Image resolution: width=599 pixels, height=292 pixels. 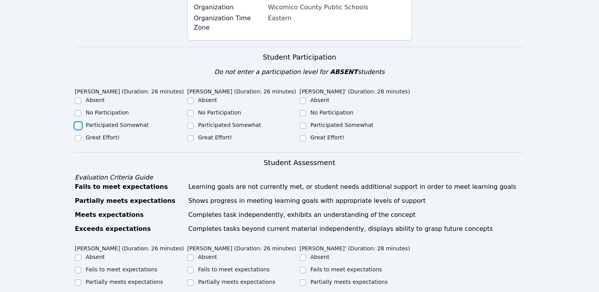 I want to click on div: Partially meets expectations, so click(x=130, y=201).